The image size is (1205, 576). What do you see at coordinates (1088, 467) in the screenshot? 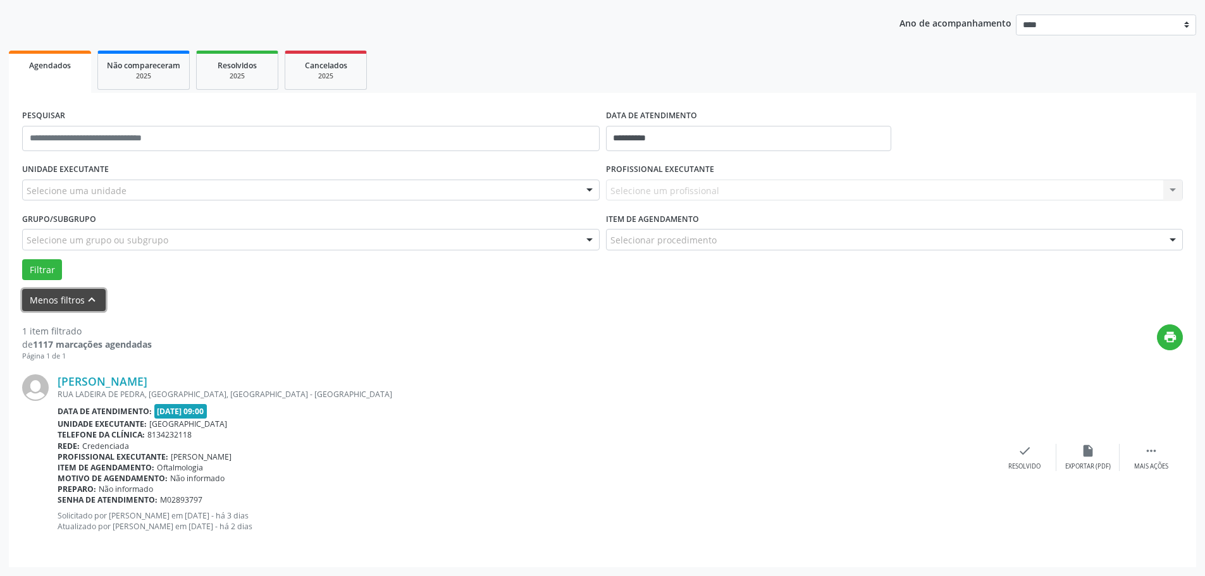
I see `div: Exportar (PDF)` at bounding box center [1088, 467].